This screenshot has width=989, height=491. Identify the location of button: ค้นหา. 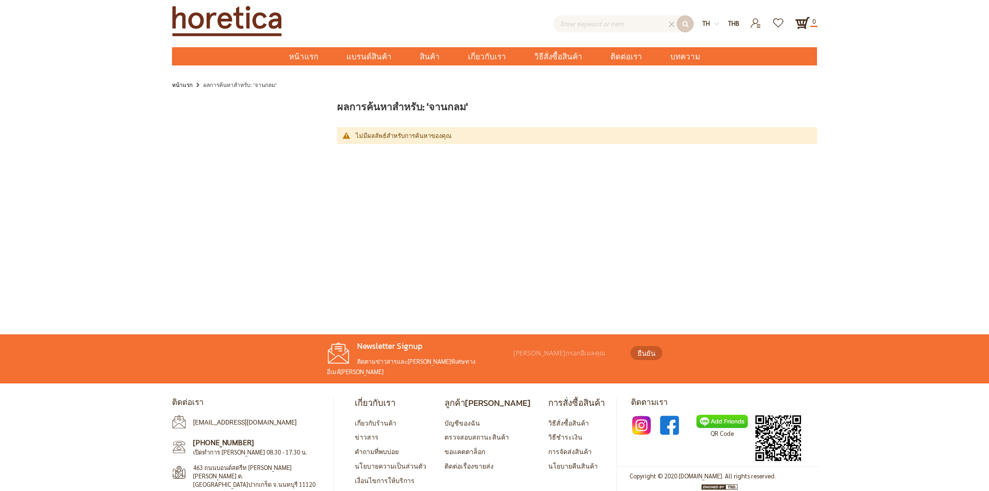
(685, 24).